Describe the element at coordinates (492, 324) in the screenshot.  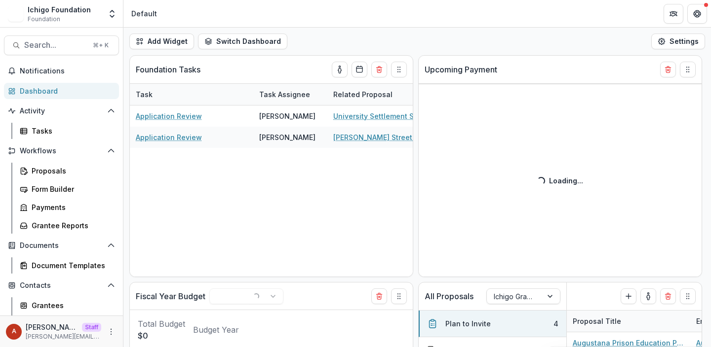
I see `button: Plan to Invite4` at that location.